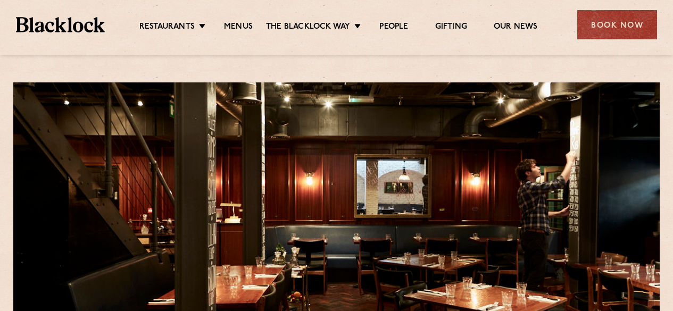 This screenshot has height=311, width=673. Describe the element at coordinates (451, 28) in the screenshot. I see `a: Gifting` at that location.